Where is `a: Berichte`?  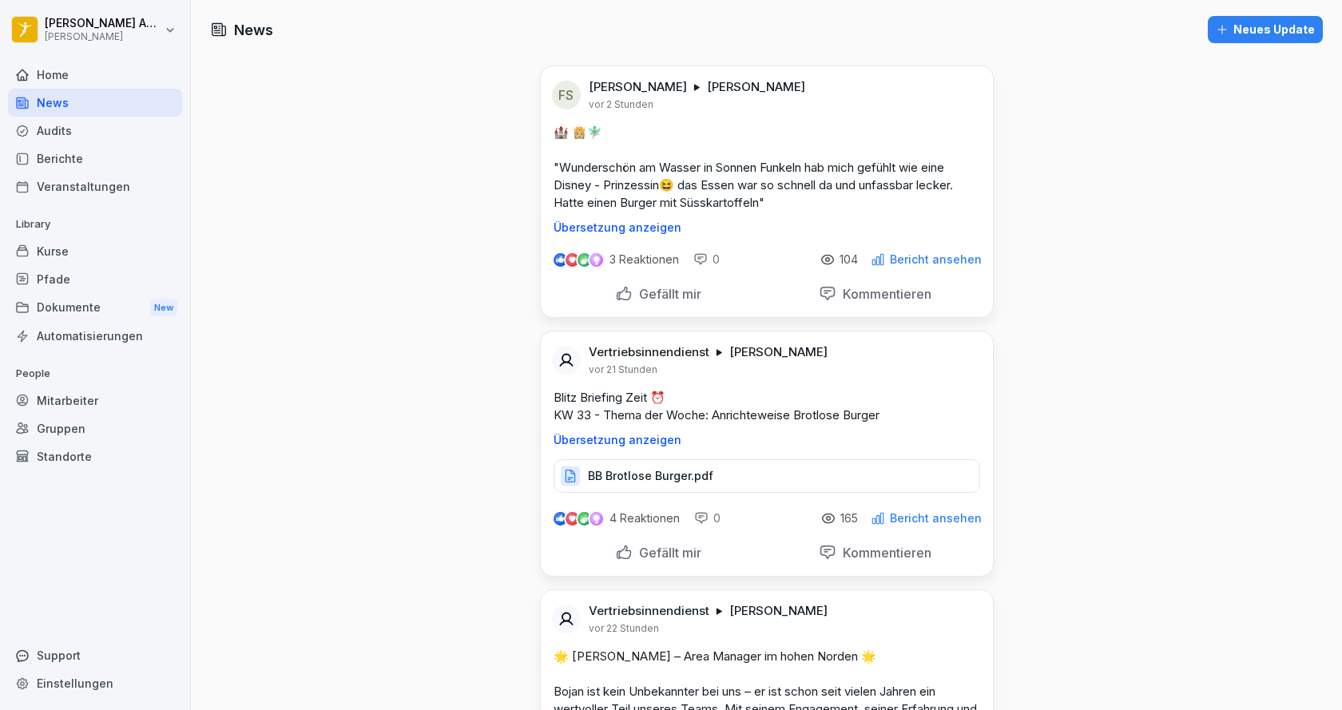
a: Berichte is located at coordinates (95, 158).